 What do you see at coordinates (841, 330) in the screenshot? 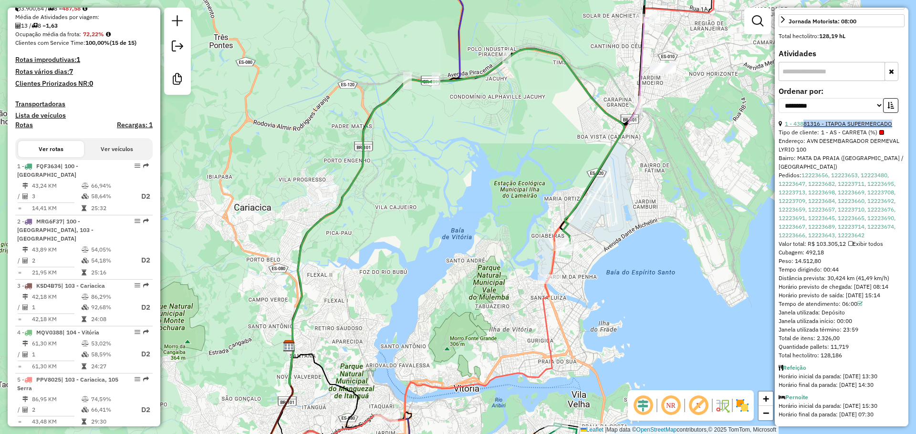
I see `div: Janela utilizada término: 23:59` at bounding box center [841, 330].